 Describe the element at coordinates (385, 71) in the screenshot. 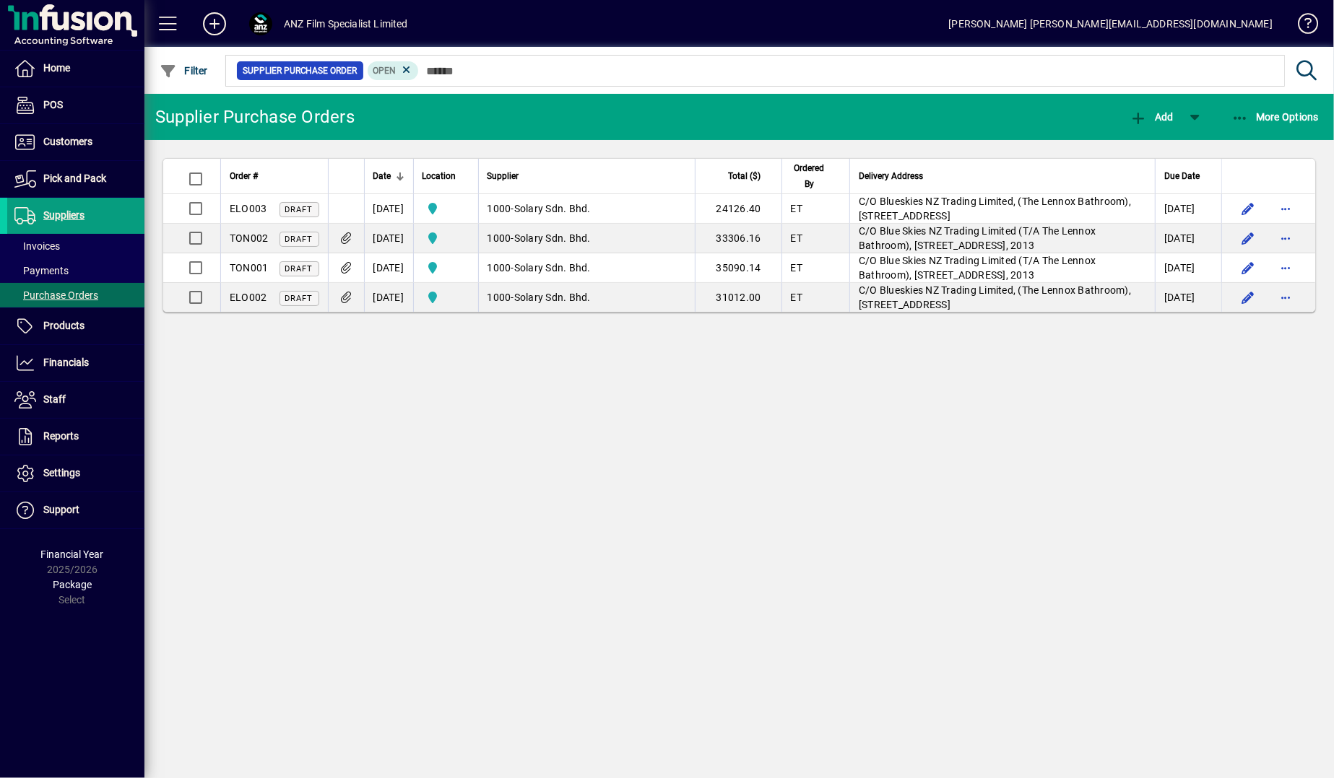

I see `span: Open` at that location.